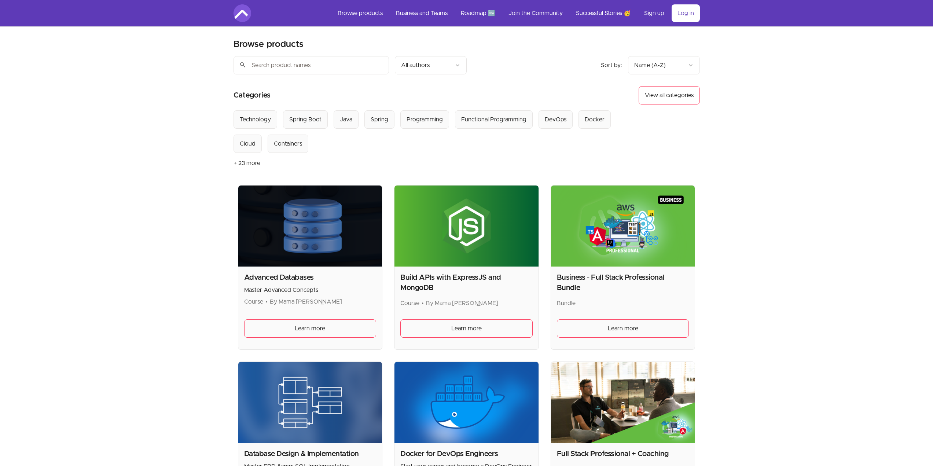  I want to click on div: Cloud, so click(247, 144).